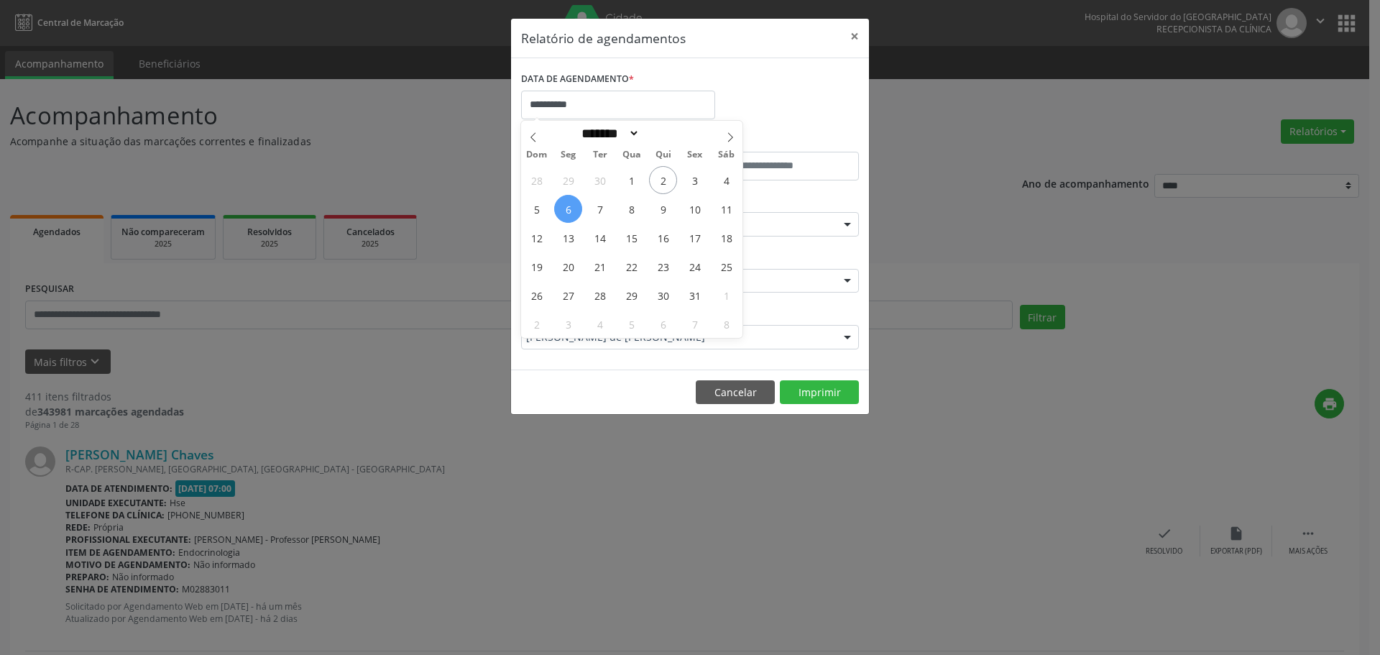 Image resolution: width=1380 pixels, height=655 pixels. Describe the element at coordinates (694, 266) in the screenshot. I see `span: Outubro 24, 2025` at that location.